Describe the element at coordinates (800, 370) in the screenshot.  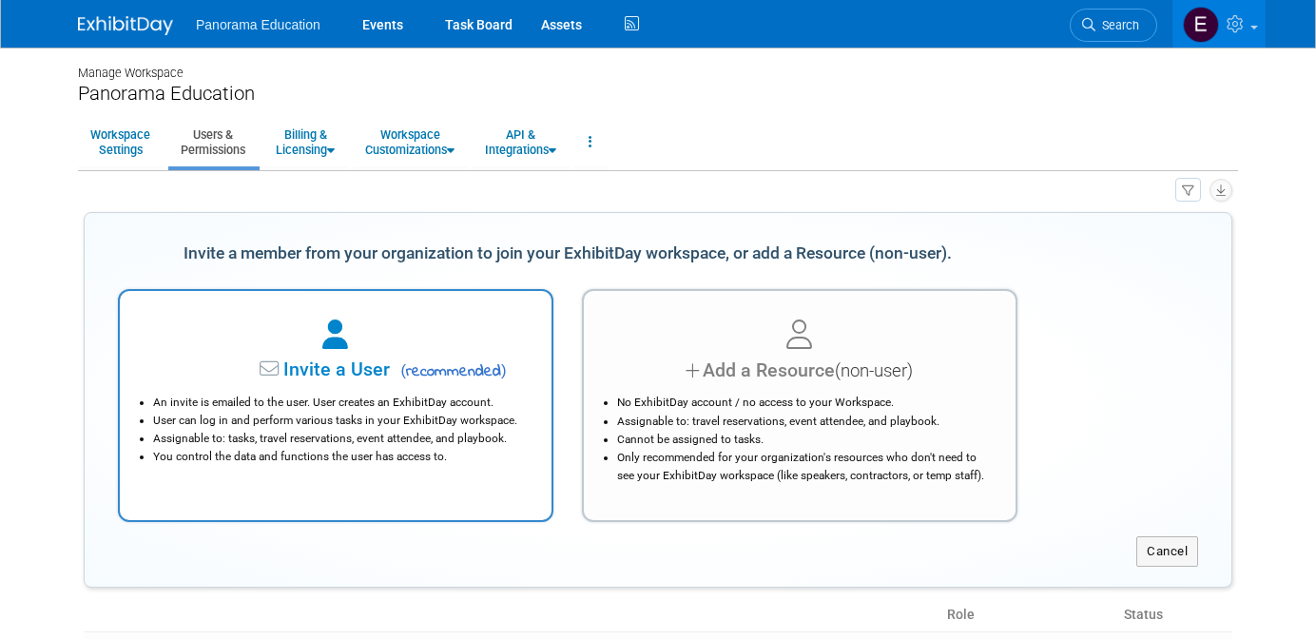
I see `div: Add a Resource` at that location.